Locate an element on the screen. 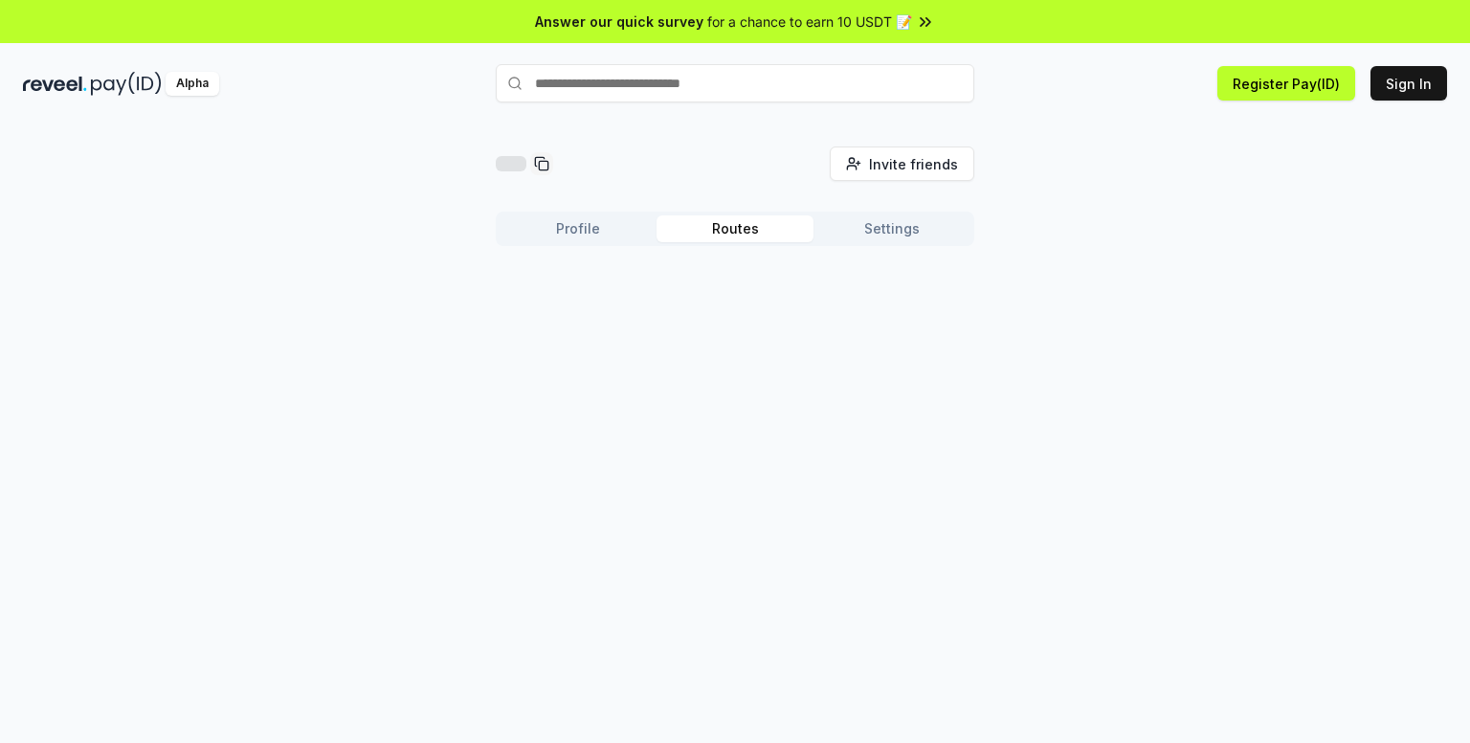  button: Invite friends is located at coordinates (902, 164).